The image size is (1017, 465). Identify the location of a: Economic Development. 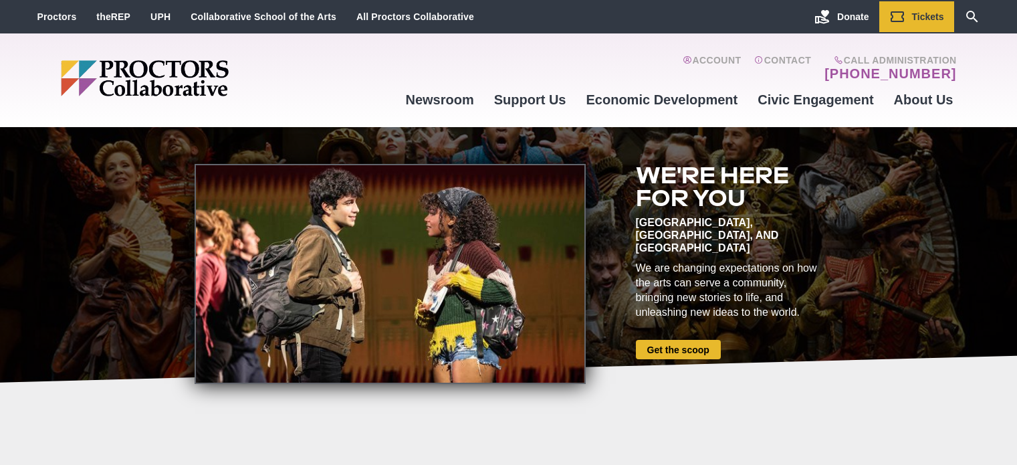
(662, 100).